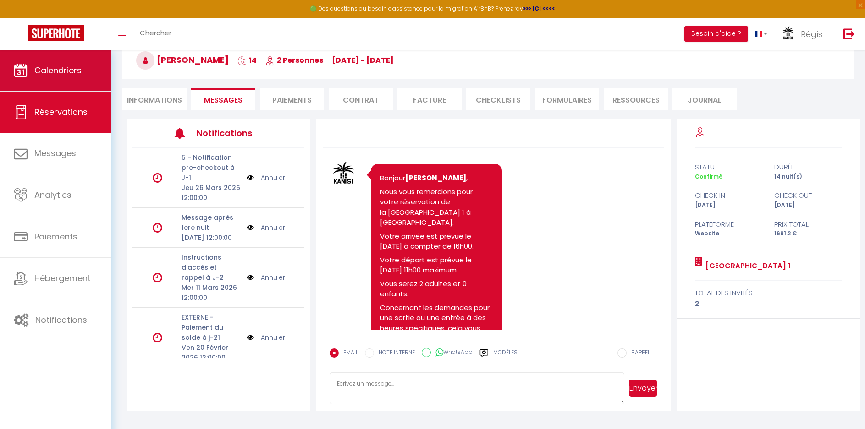 The width and height of the screenshot is (865, 429). I want to click on li: Paiements, so click(292, 99).